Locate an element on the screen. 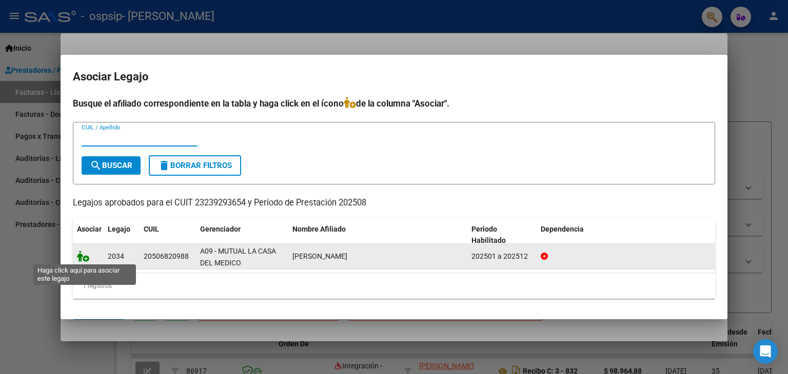 This screenshot has height=374, width=788. mat-icon: delete is located at coordinates (164, 166).